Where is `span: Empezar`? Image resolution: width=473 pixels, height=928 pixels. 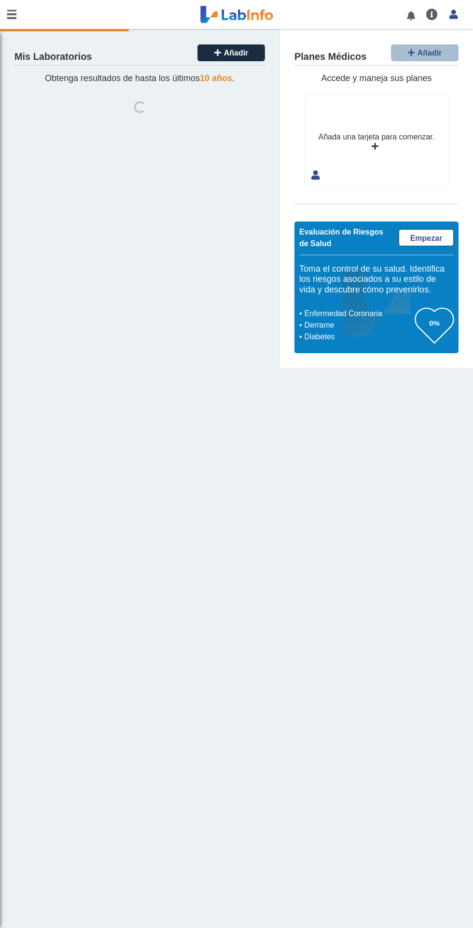
span: Empezar is located at coordinates (426, 238).